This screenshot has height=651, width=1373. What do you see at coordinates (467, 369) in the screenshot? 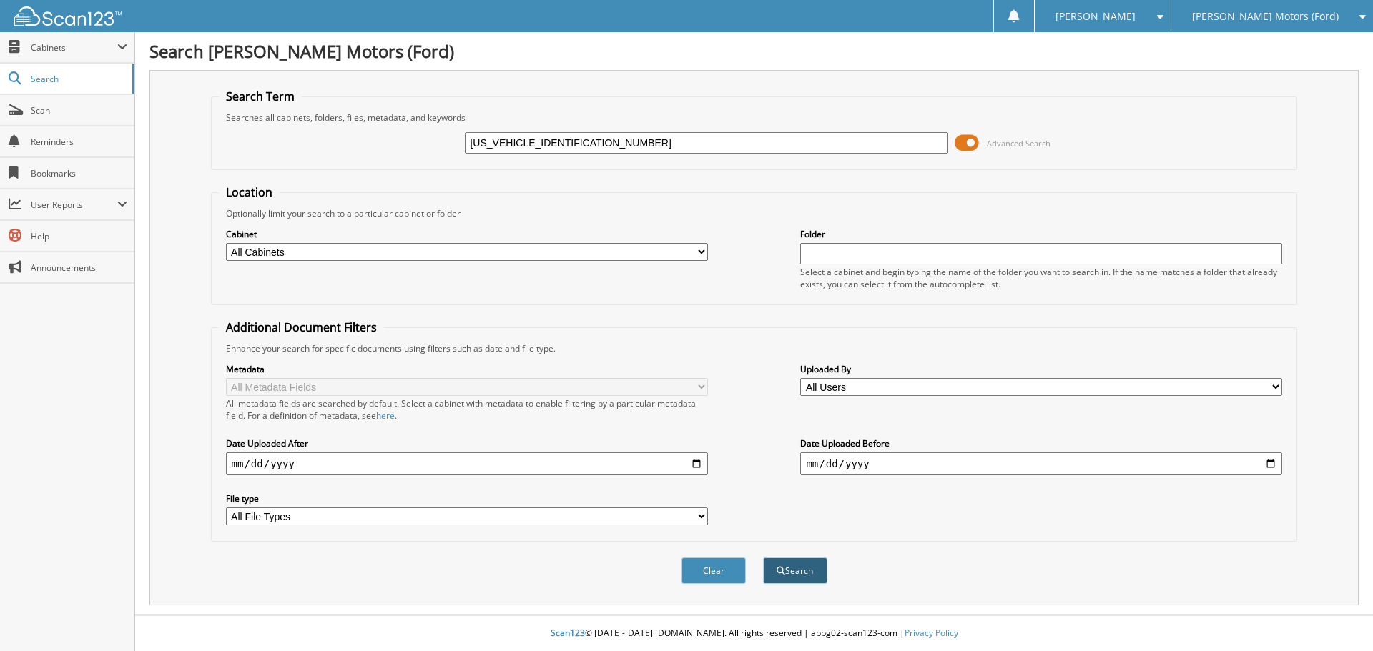
I see `label: Metadata` at bounding box center [467, 369].